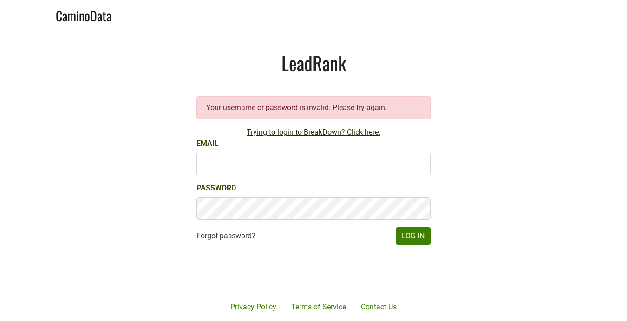 The width and height of the screenshot is (627, 321). Describe the element at coordinates (314, 108) in the screenshot. I see `div: Your username or password is invalid. Please try again.` at that location.